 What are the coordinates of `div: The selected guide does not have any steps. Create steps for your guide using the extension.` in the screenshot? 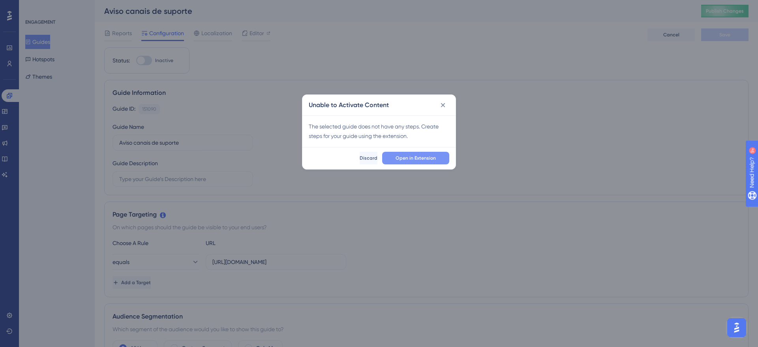 It's located at (379, 131).